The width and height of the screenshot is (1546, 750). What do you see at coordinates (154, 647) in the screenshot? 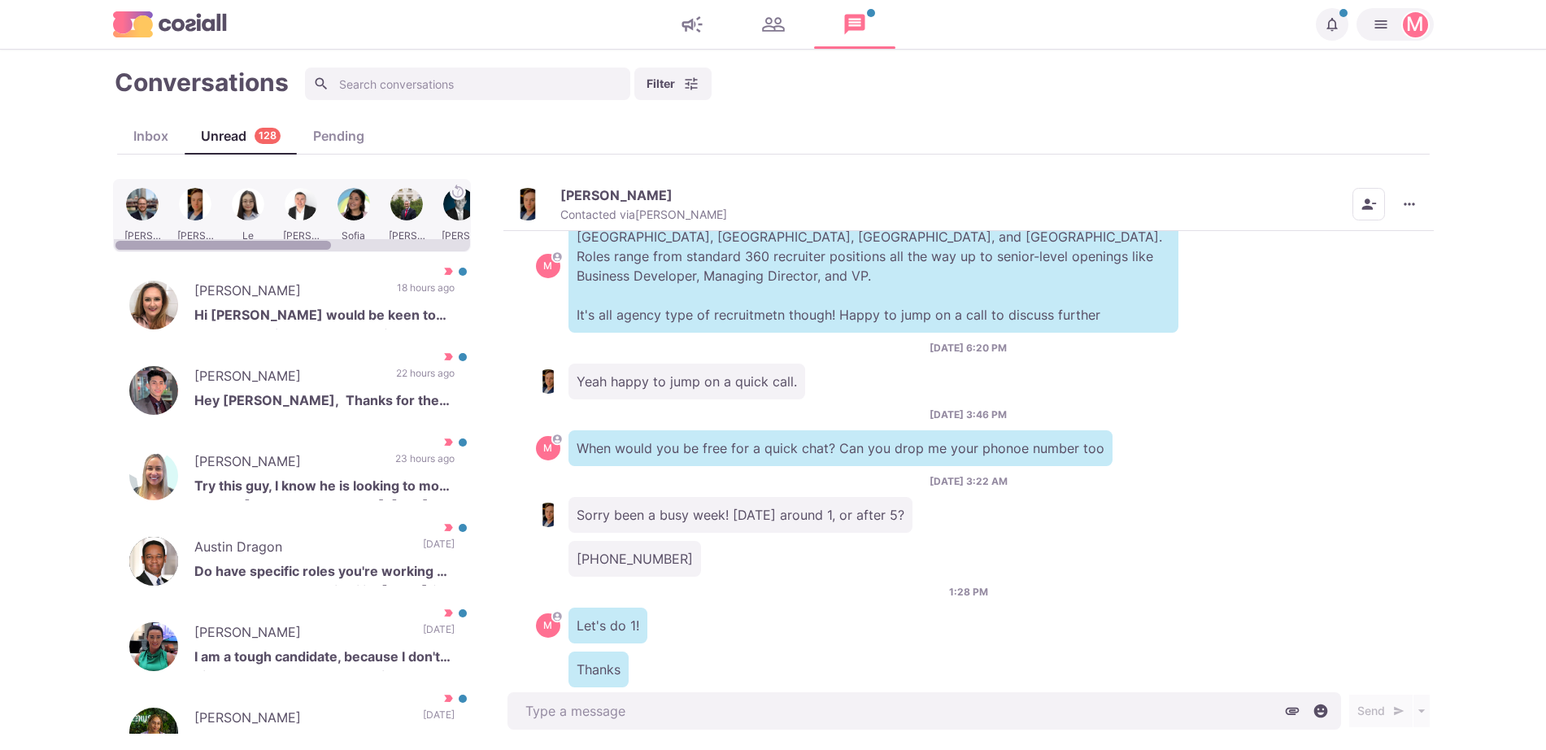
I see `img: Natasha Francis` at bounding box center [154, 647].